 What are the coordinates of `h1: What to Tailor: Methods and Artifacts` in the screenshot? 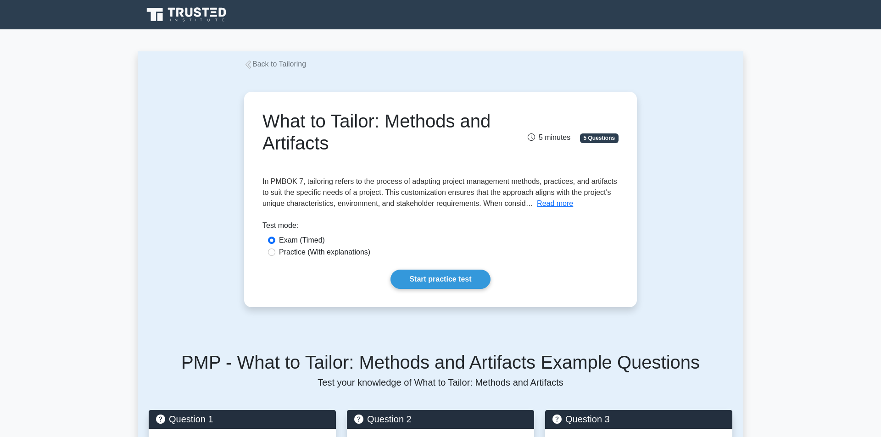 It's located at (379, 132).